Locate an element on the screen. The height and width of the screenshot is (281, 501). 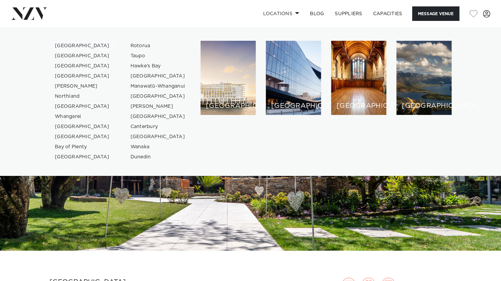
a: Northland is located at coordinates (82, 96).